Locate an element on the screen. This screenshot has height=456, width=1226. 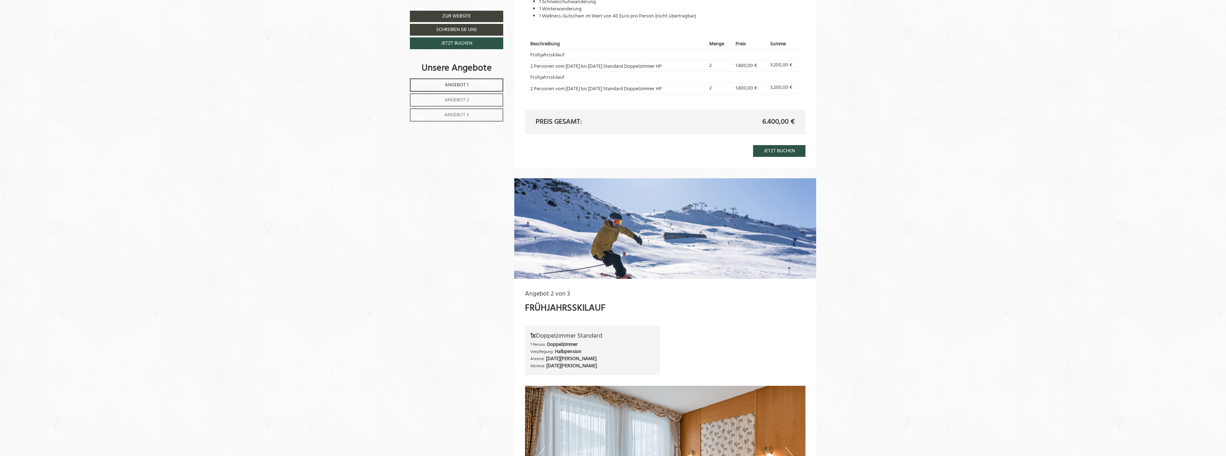
b: Doppelzimmer is located at coordinates (562, 344).